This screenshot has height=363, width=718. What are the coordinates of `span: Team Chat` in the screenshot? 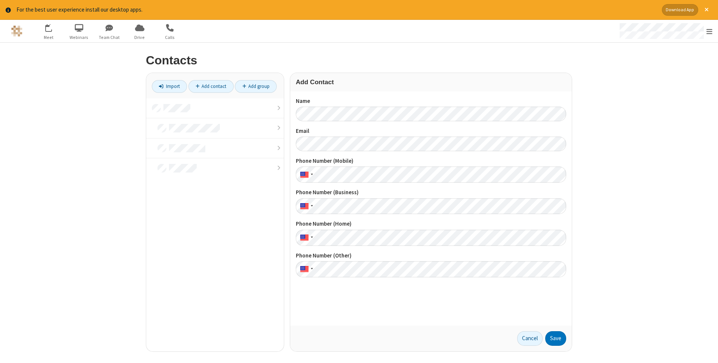 It's located at (109, 37).